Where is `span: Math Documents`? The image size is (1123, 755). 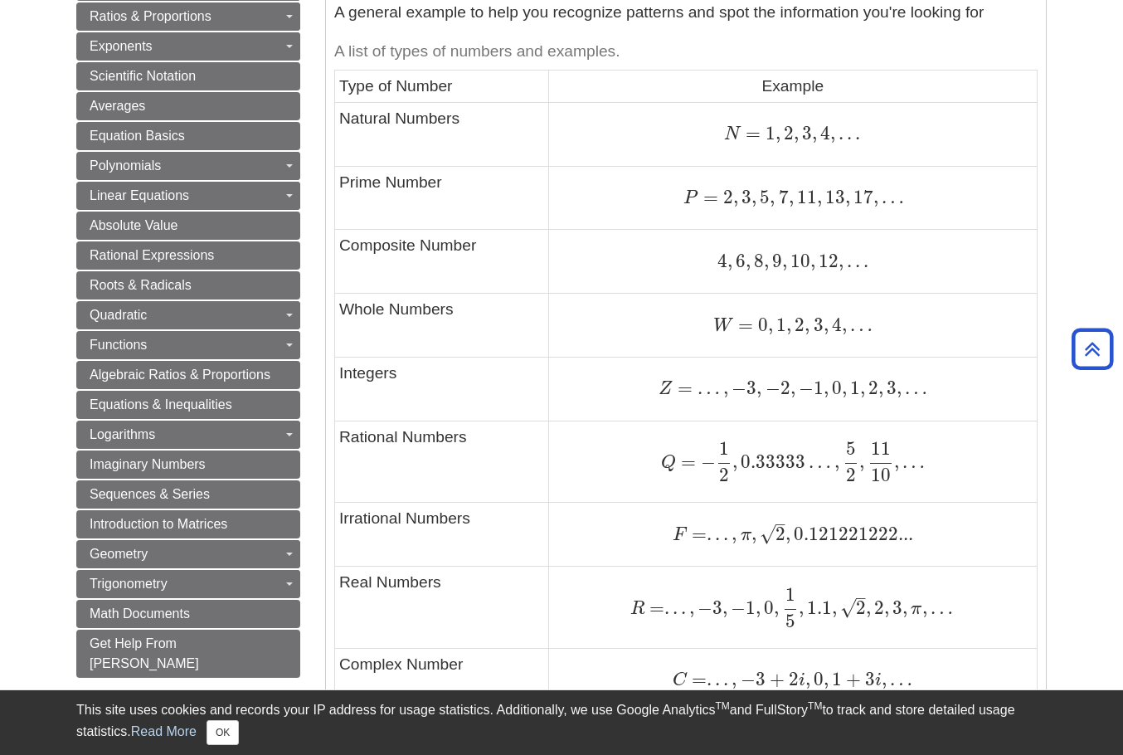
span: Math Documents is located at coordinates (139, 613).